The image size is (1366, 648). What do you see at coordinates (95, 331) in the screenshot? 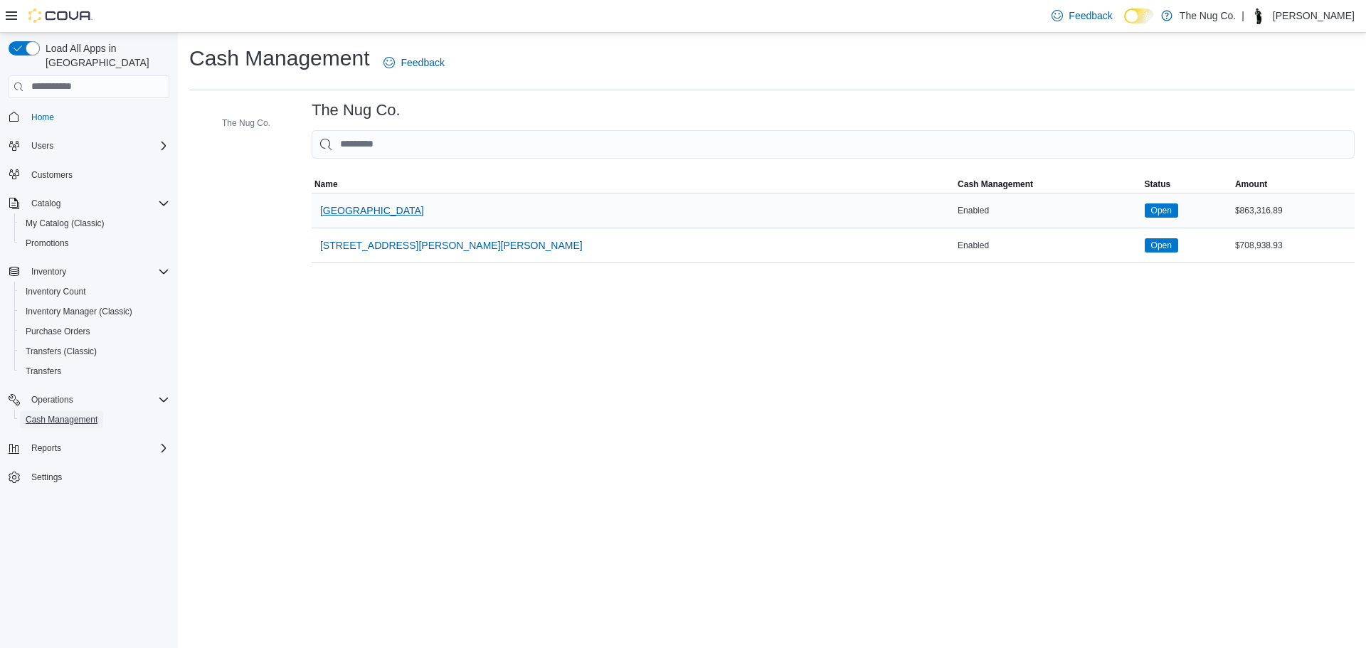
I see `button: Purchase Orders` at bounding box center [95, 331].